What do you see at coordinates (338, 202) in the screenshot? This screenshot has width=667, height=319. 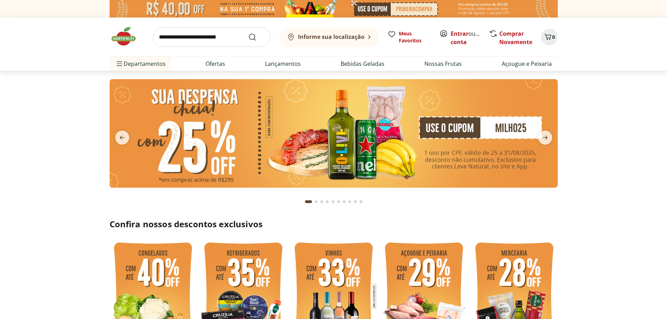 I see `button: Go to page 6 from fs-carousel` at bounding box center [338, 202].